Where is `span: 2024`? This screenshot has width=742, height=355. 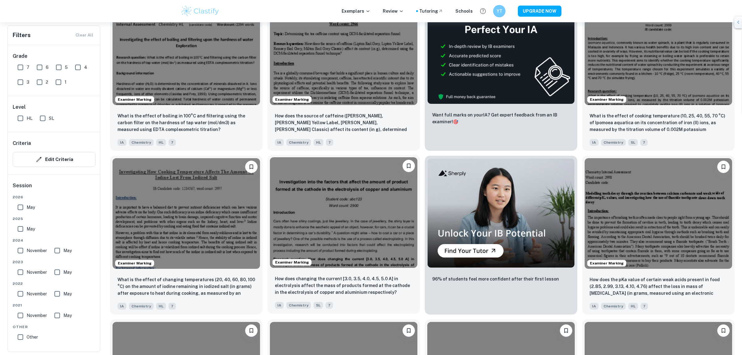
span: 2024 is located at coordinates (54, 240).